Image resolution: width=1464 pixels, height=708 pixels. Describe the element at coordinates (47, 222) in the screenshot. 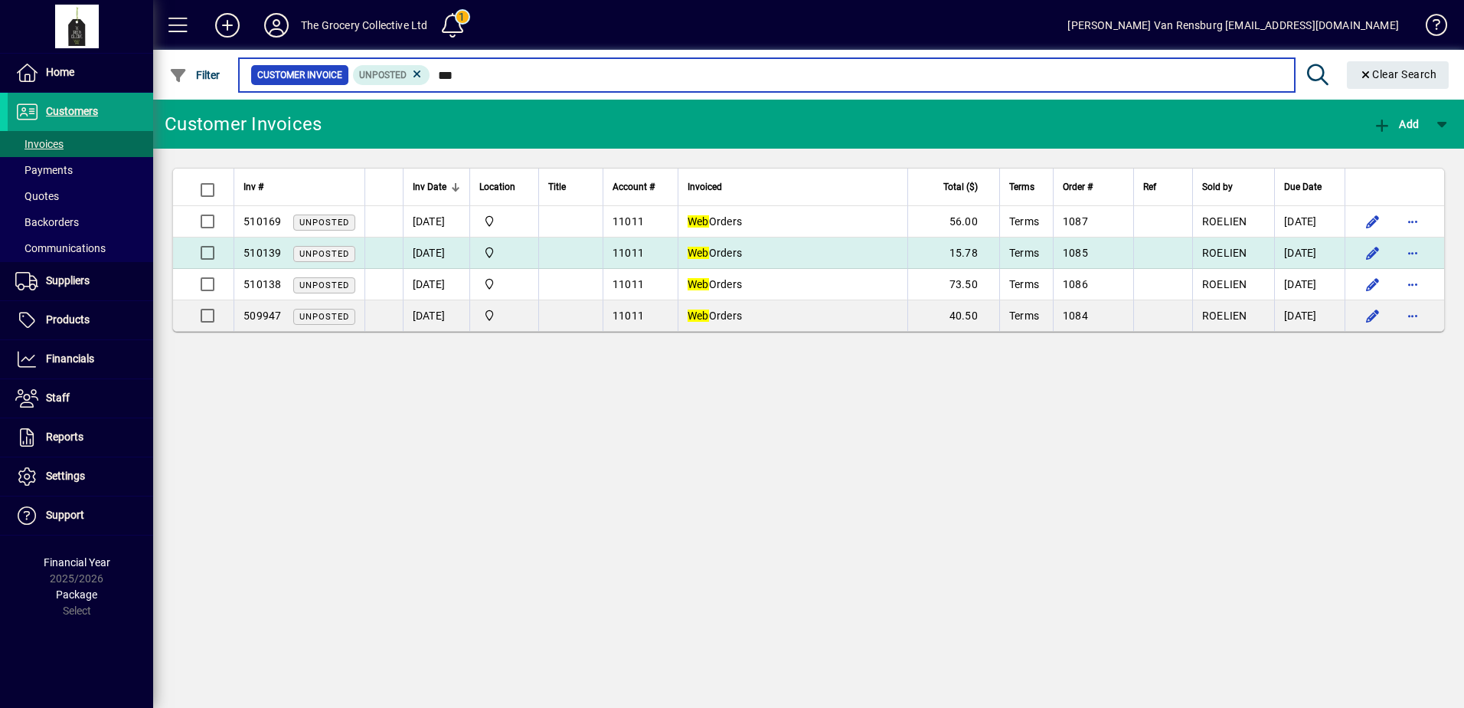

I see `span: Backorders` at that location.